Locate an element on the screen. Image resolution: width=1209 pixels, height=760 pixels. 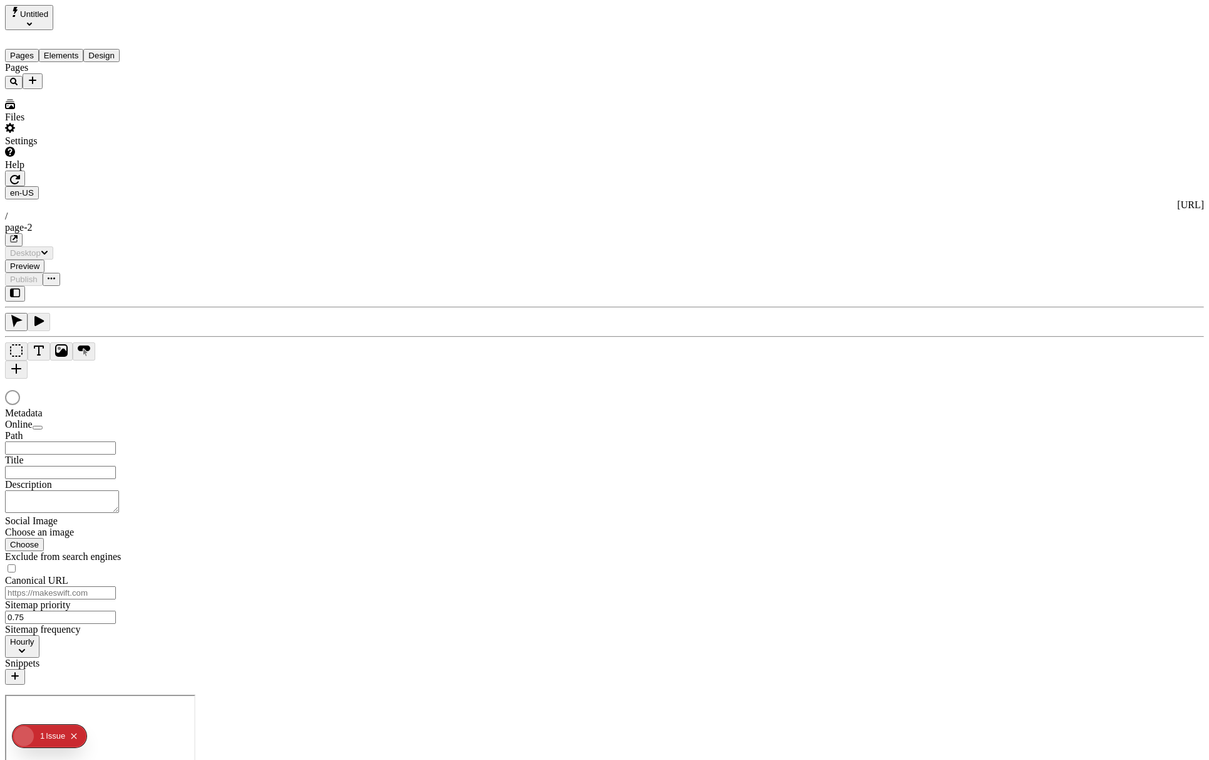
div: Files is located at coordinates (80, 117).